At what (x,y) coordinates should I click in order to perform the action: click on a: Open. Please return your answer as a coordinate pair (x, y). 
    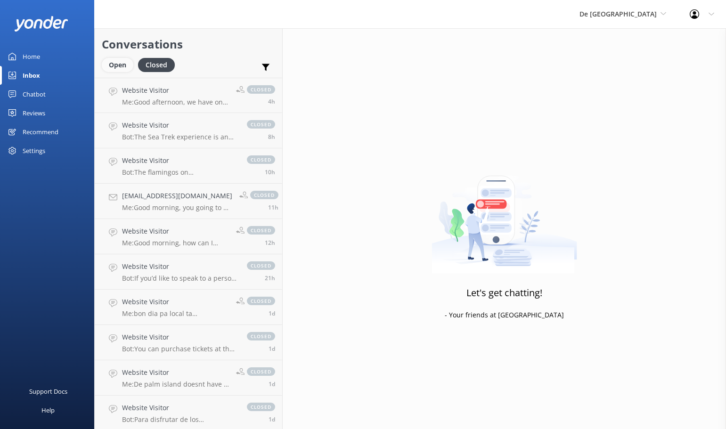
    Looking at the image, I should click on (120, 65).